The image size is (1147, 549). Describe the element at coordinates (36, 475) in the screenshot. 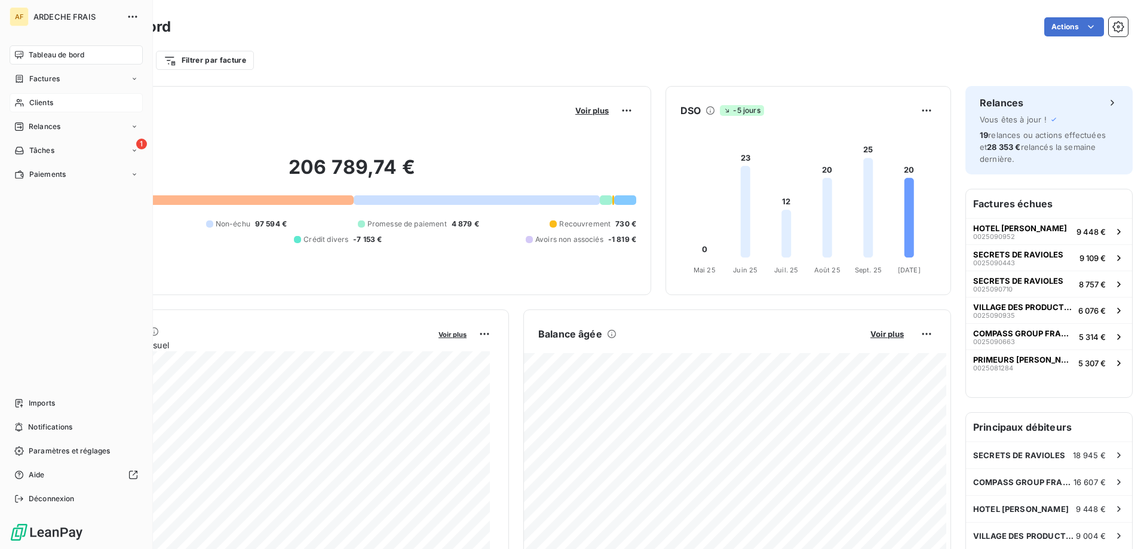

I see `span: Aide` at that location.